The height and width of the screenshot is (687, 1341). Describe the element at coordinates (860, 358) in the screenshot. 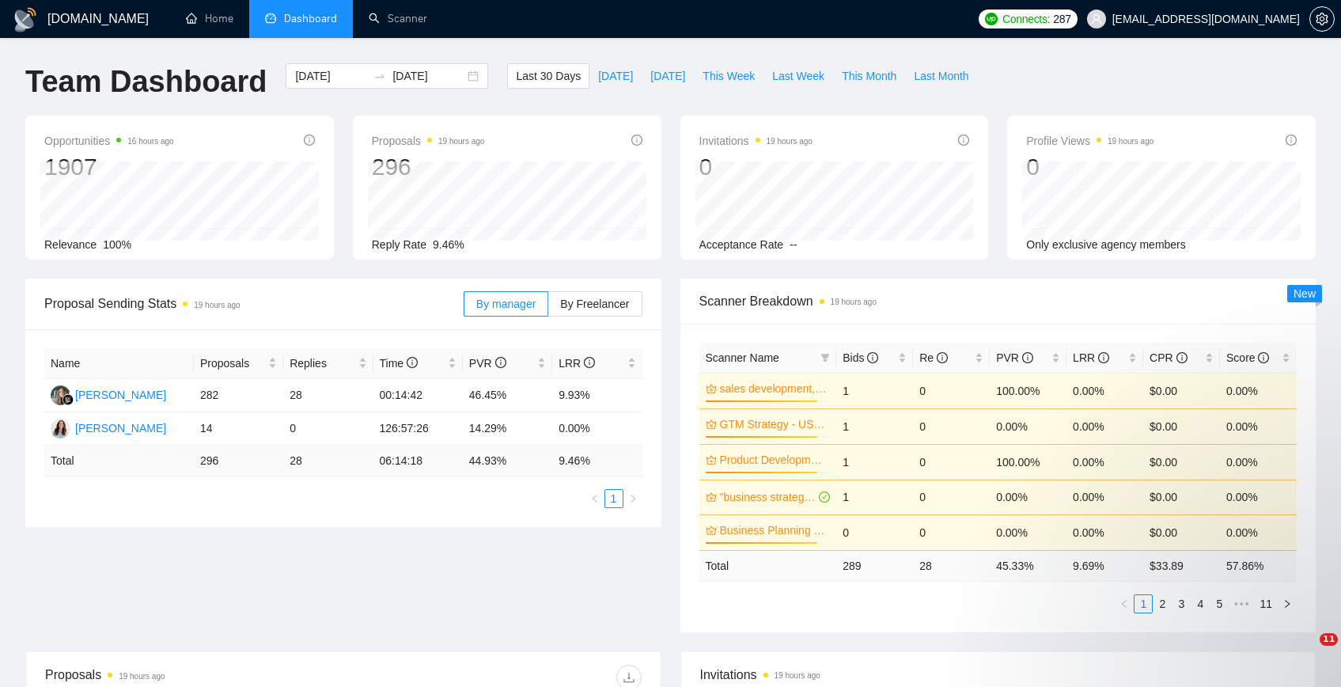

I see `span: Bids` at that location.